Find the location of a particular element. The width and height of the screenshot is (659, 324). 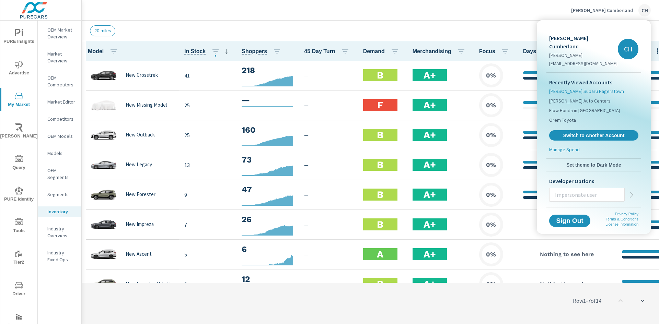

p: Manage Spend is located at coordinates (564, 150).